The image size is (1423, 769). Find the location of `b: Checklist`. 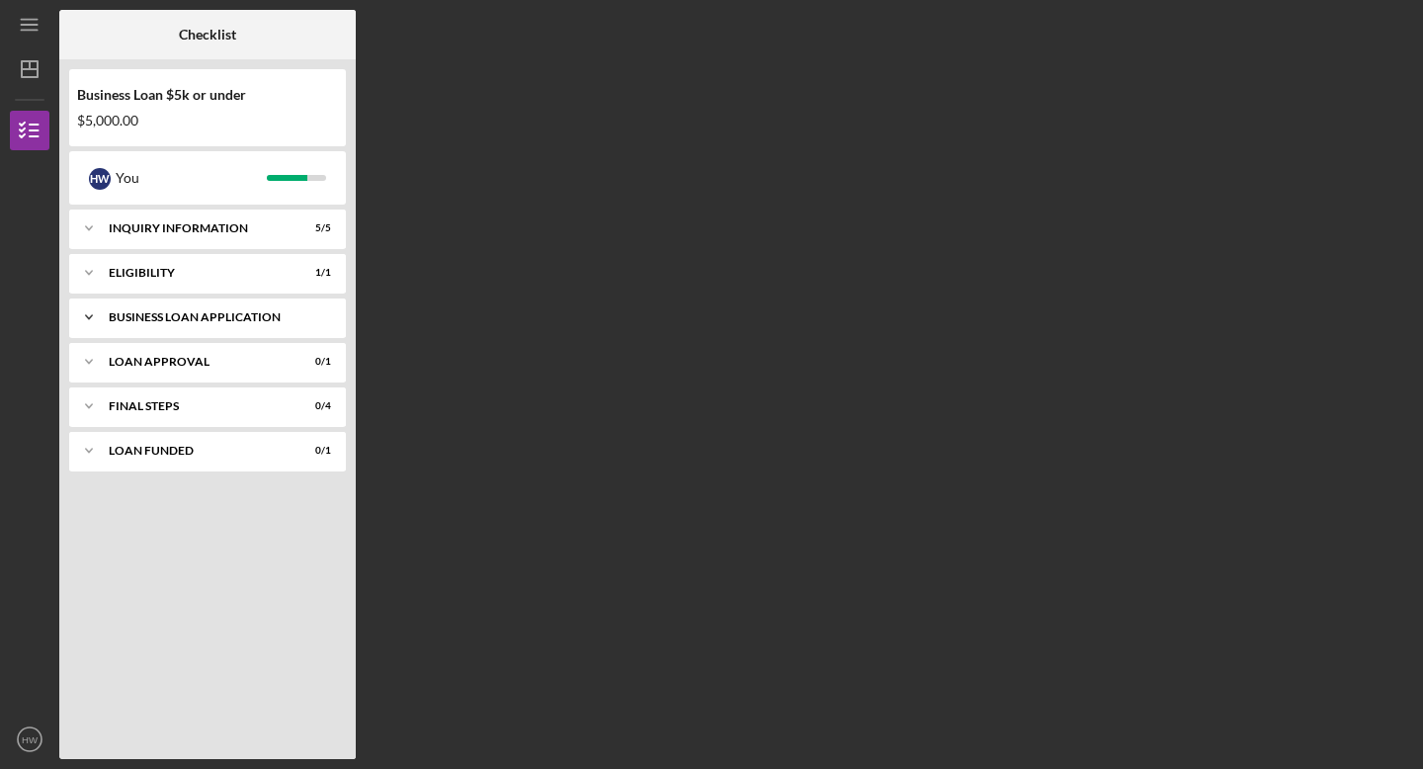

b: Checklist is located at coordinates (208, 35).